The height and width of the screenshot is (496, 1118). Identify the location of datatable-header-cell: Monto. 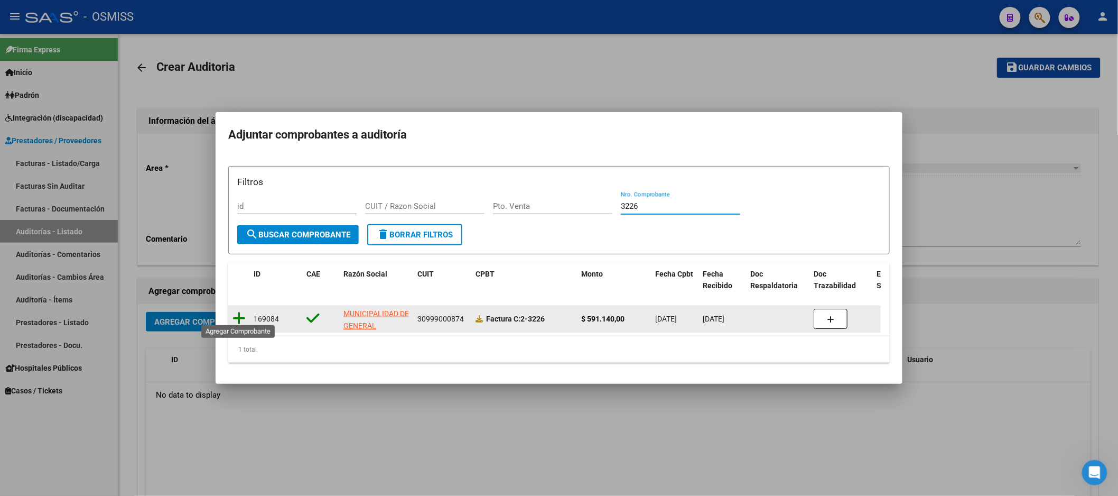
(614, 280).